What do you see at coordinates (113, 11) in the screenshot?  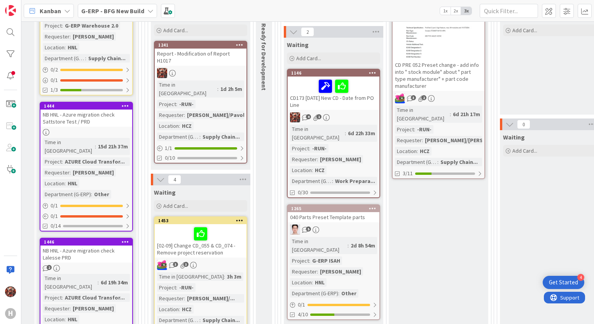 I see `b: G-ERP - BFG New Build` at bounding box center [113, 11].